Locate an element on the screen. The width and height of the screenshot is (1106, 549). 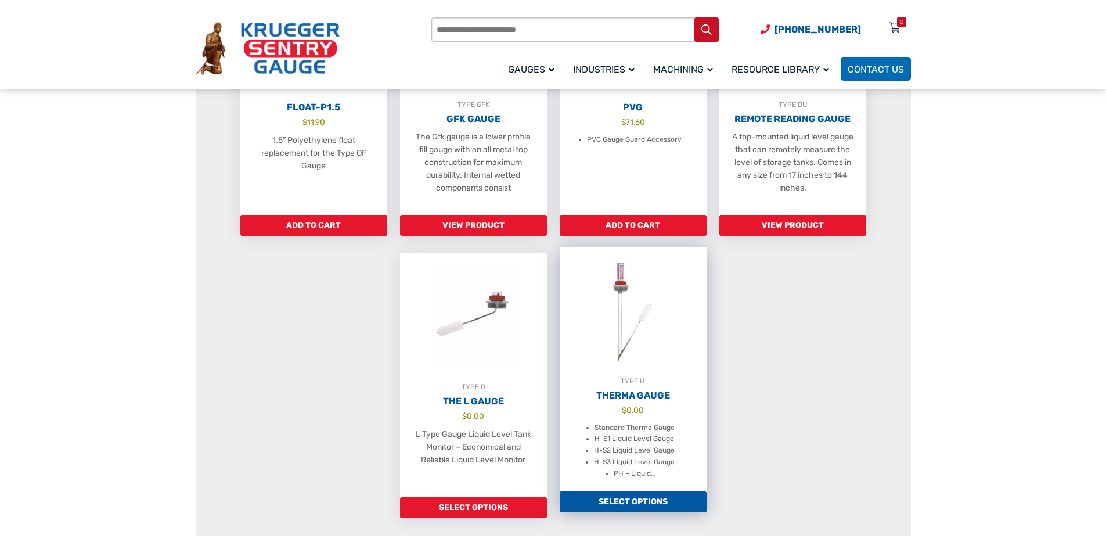
a: Add to cart: “The L Gauge” is located at coordinates (473, 507).